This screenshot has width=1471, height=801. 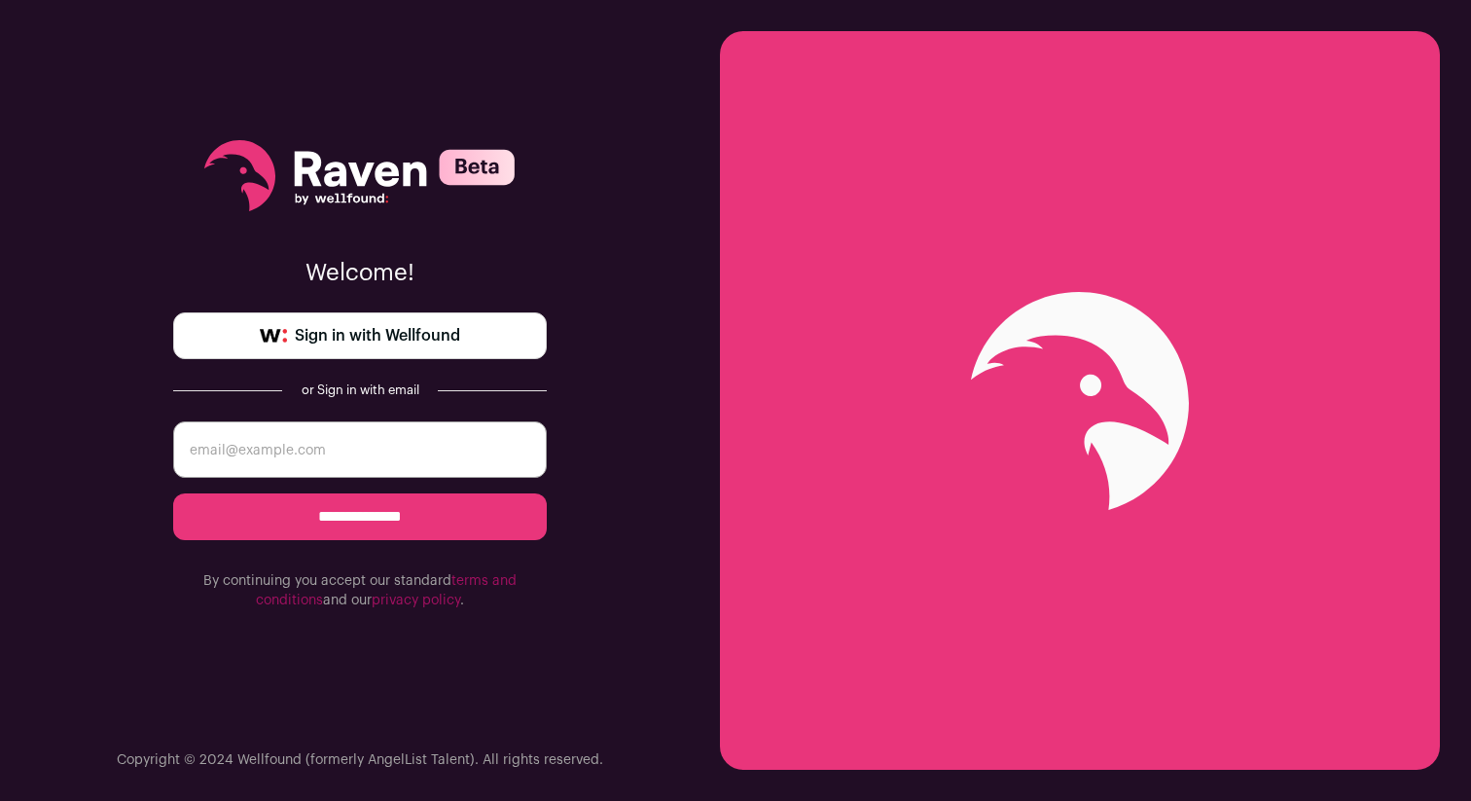 What do you see at coordinates (377, 336) in the screenshot?
I see `span: Sign in with Wellfound` at bounding box center [377, 336].